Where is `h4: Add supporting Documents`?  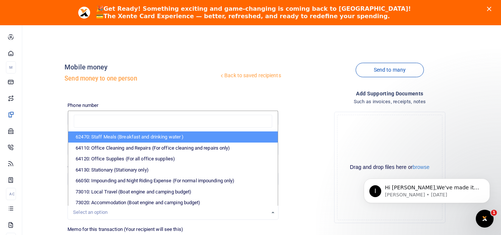 h4: Add supporting Documents is located at coordinates (389, 93).